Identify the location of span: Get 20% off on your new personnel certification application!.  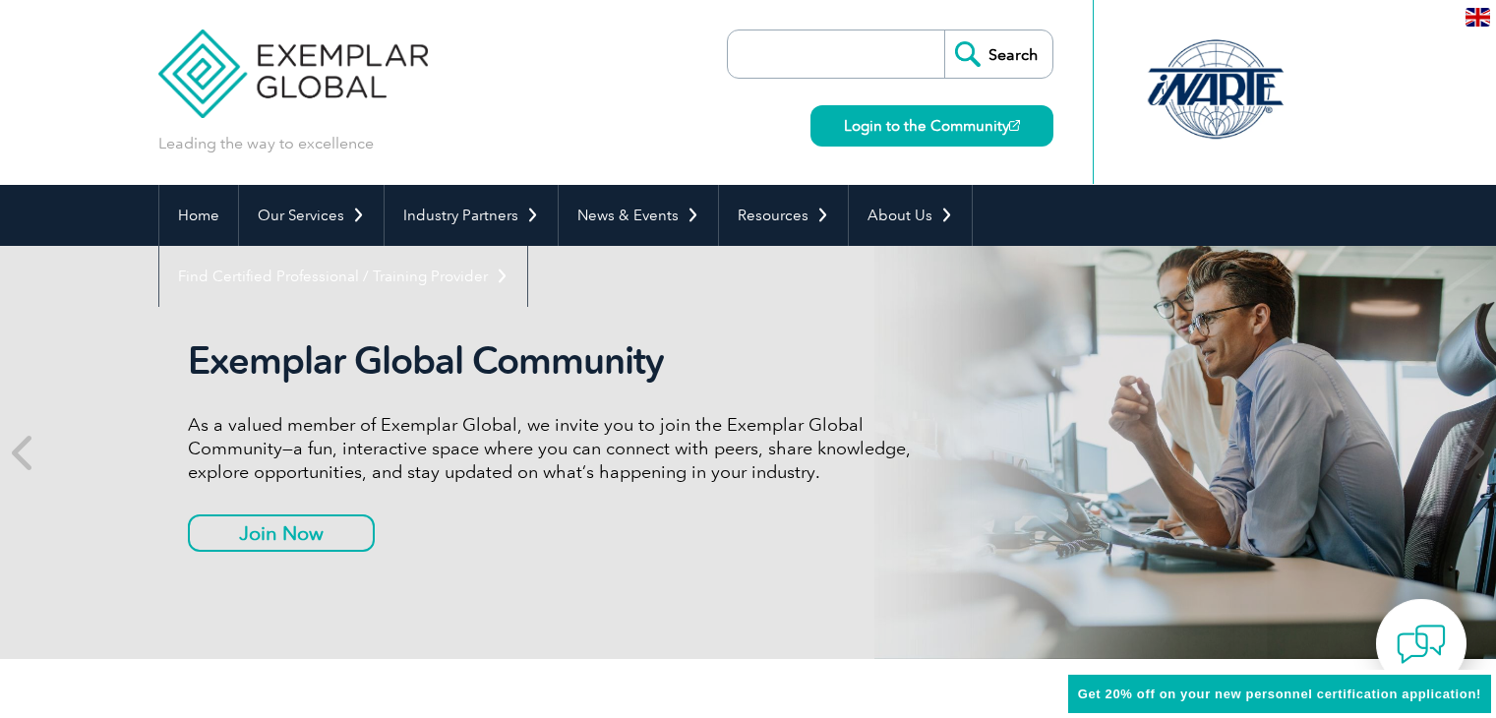
(1280, 693).